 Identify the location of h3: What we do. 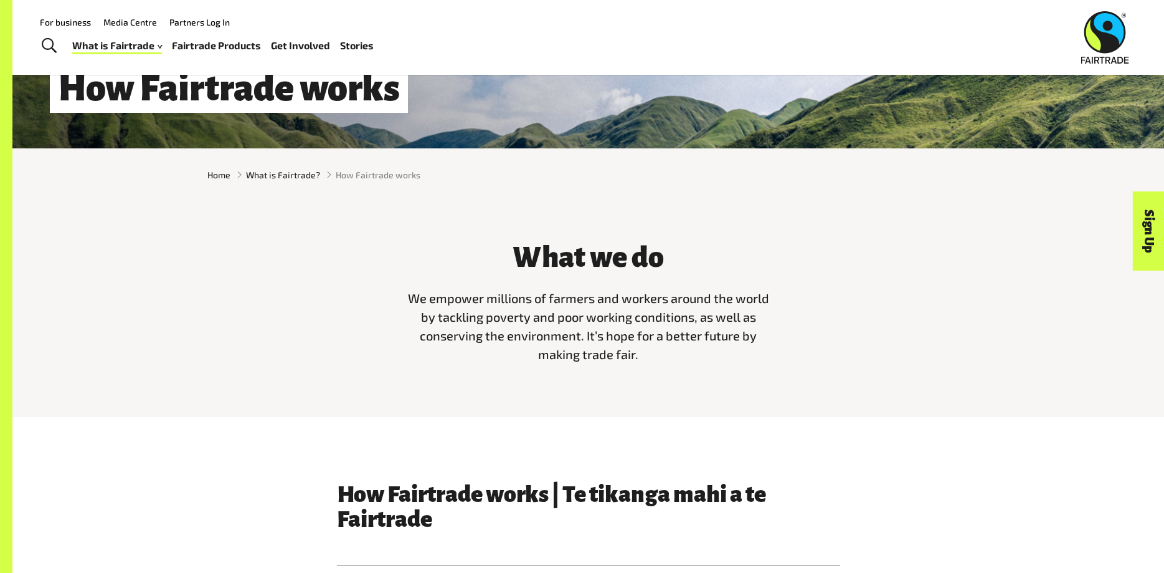
(589, 257).